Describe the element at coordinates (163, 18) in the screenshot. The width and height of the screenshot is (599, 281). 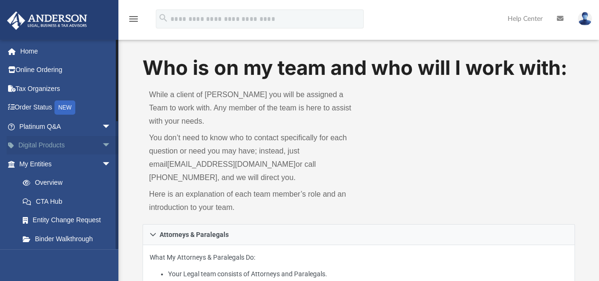
I see `i: search` at that location.